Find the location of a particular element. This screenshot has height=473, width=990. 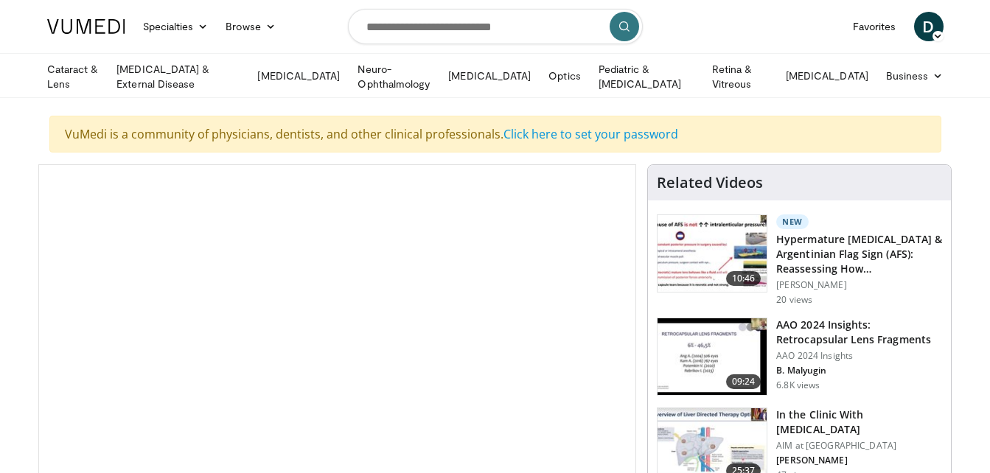

a: Browse is located at coordinates (251, 27).